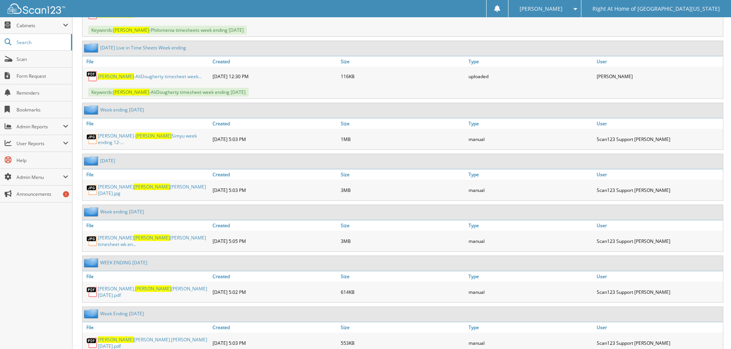 This screenshot has height=349, width=731. What do you see at coordinates (42, 76) in the screenshot?
I see `span: Form Request` at bounding box center [42, 76].